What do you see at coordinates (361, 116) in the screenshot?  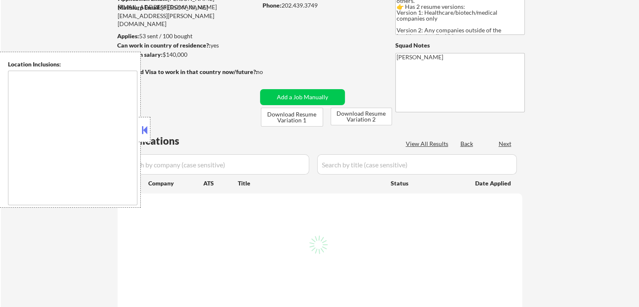 I see `button: Download Resume Variation 2` at bounding box center [361, 116].